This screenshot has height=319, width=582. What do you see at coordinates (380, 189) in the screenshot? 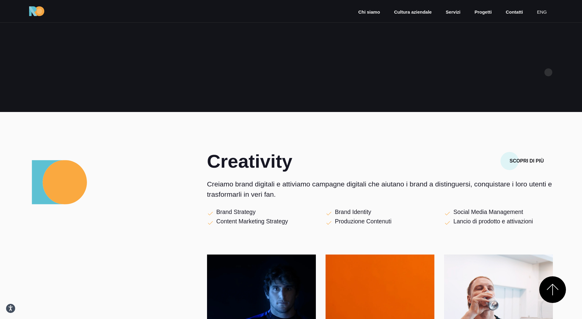
I see `p: Creiamo brand digitali e attiviamo campagne digitali che aiutano i brand a distinguersi, conquist...` at bounding box center [380, 189].